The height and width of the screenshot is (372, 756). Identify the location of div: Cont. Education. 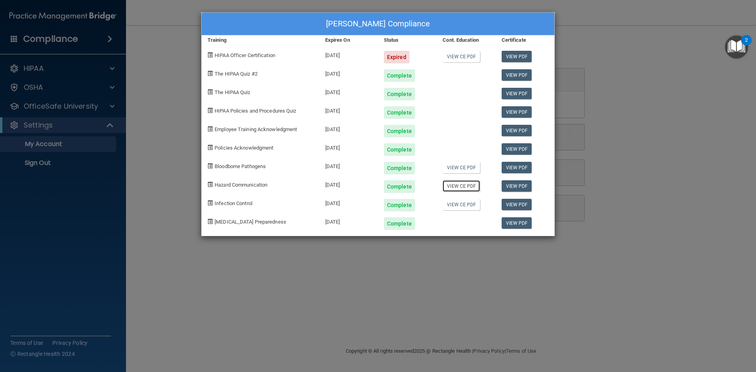
(466, 40).